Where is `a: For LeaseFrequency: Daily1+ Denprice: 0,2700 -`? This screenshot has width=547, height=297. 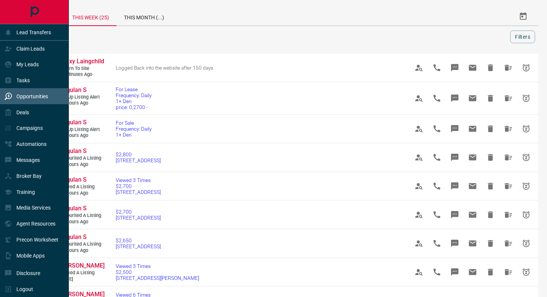 a: For LeaseFrequency: Daily1+ Denprice: 0,2700 - is located at coordinates (134, 98).